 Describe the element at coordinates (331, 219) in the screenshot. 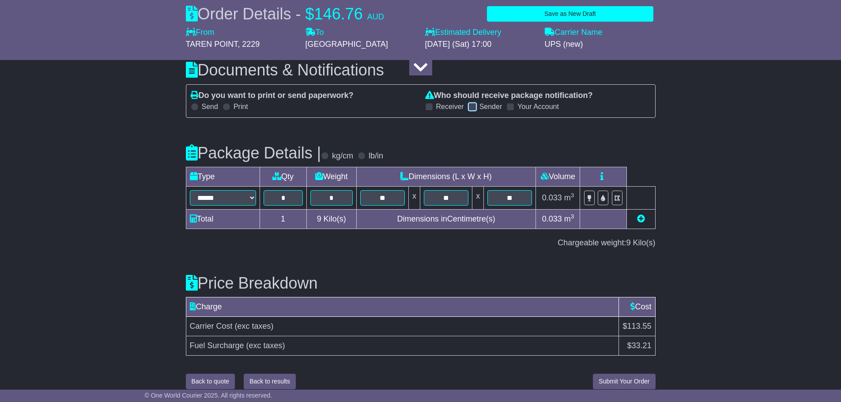

I see `td: Kilo(s)` at that location.